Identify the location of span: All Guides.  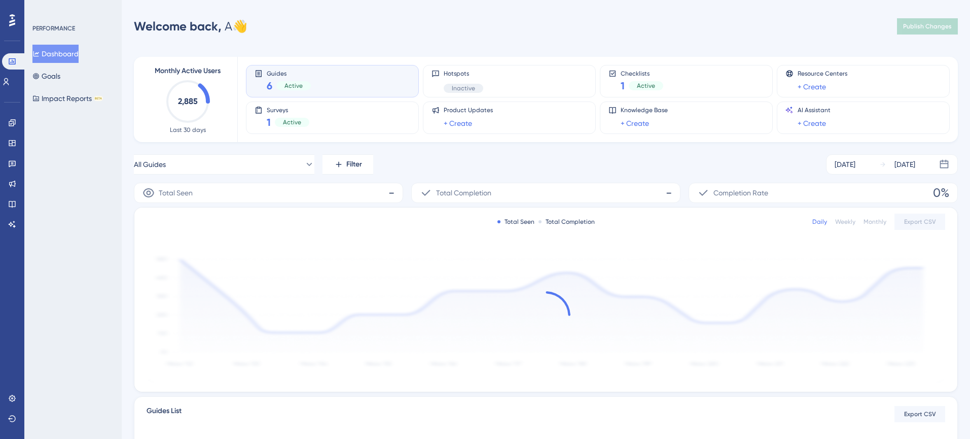
(150, 164).